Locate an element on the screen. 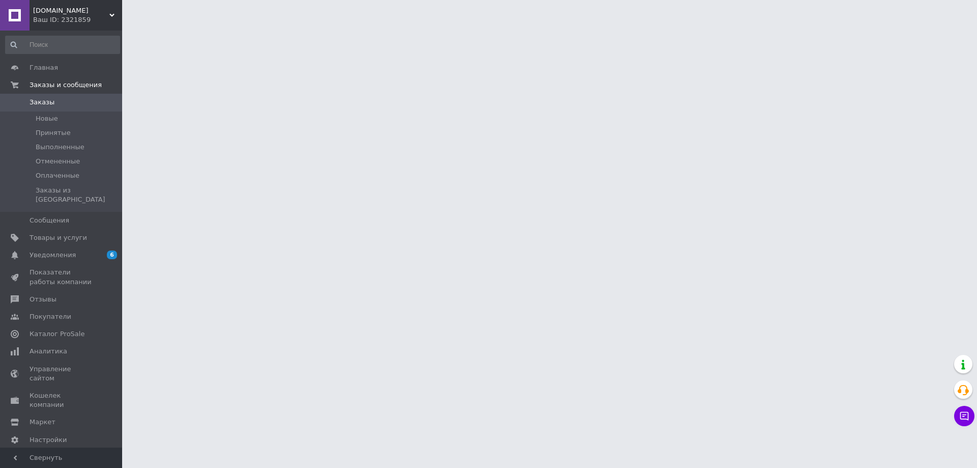 The height and width of the screenshot is (468, 977). span: Кошелек компании is located at coordinates (62, 400).